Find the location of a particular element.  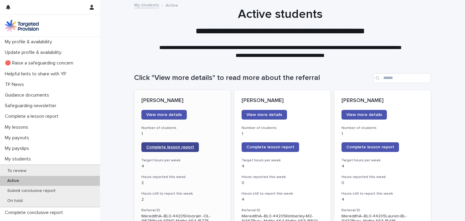

input: Search is located at coordinates (402, 78).